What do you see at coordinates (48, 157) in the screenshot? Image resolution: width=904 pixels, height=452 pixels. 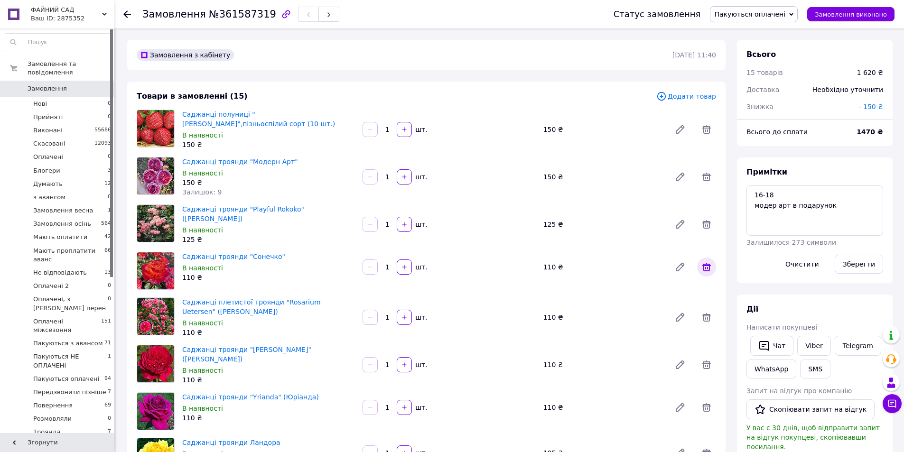 I see `span: Оплачені` at bounding box center [48, 157].